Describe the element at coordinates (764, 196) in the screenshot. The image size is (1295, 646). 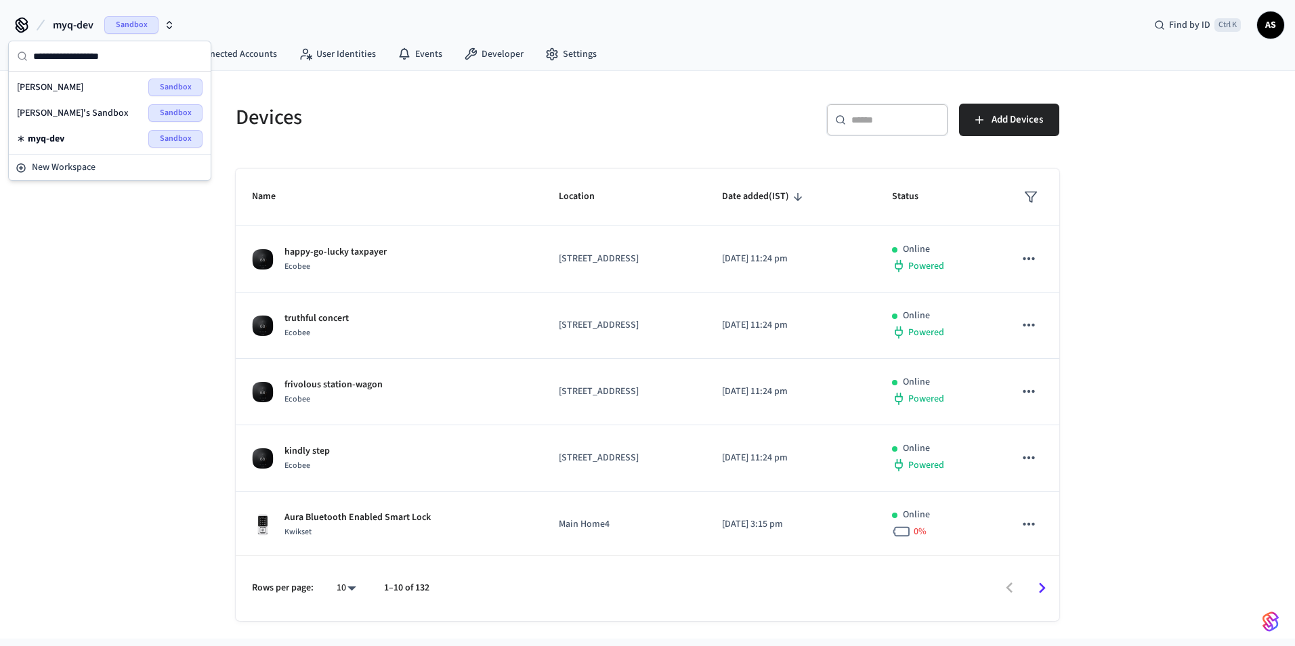
I see `span: Date added(IST)` at that location.